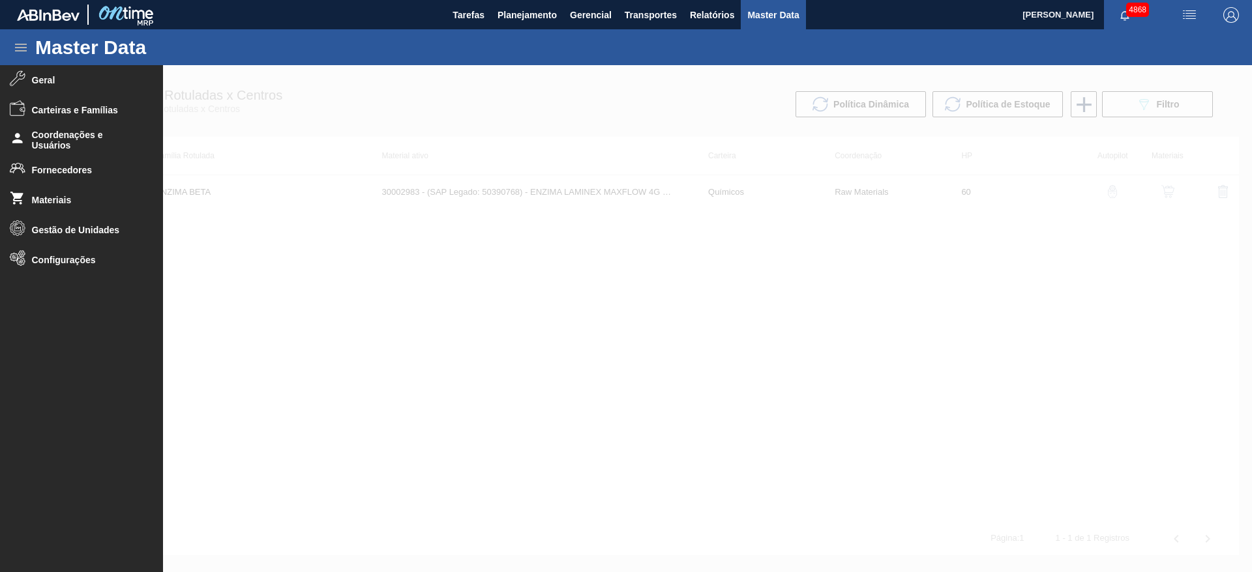 The height and width of the screenshot is (572, 1252). I want to click on span: Coordenações e Usuários, so click(85, 140).